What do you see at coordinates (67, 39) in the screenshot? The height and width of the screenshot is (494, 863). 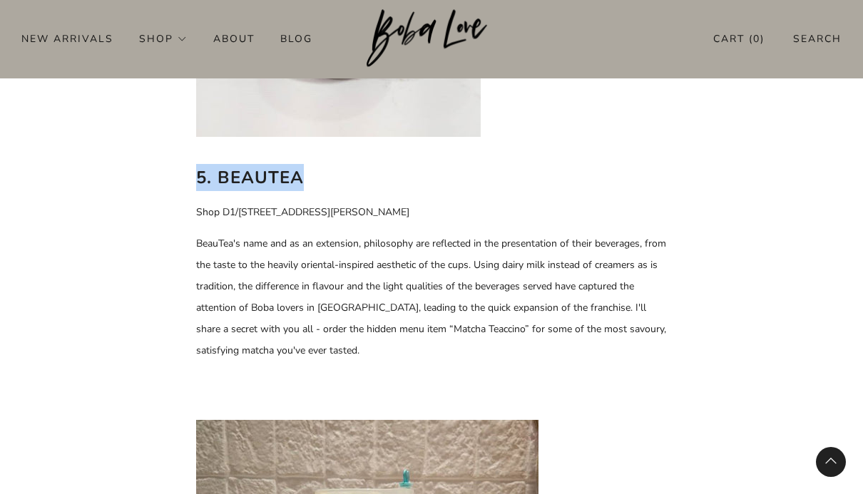 I see `a: New Arrivals` at bounding box center [67, 39].